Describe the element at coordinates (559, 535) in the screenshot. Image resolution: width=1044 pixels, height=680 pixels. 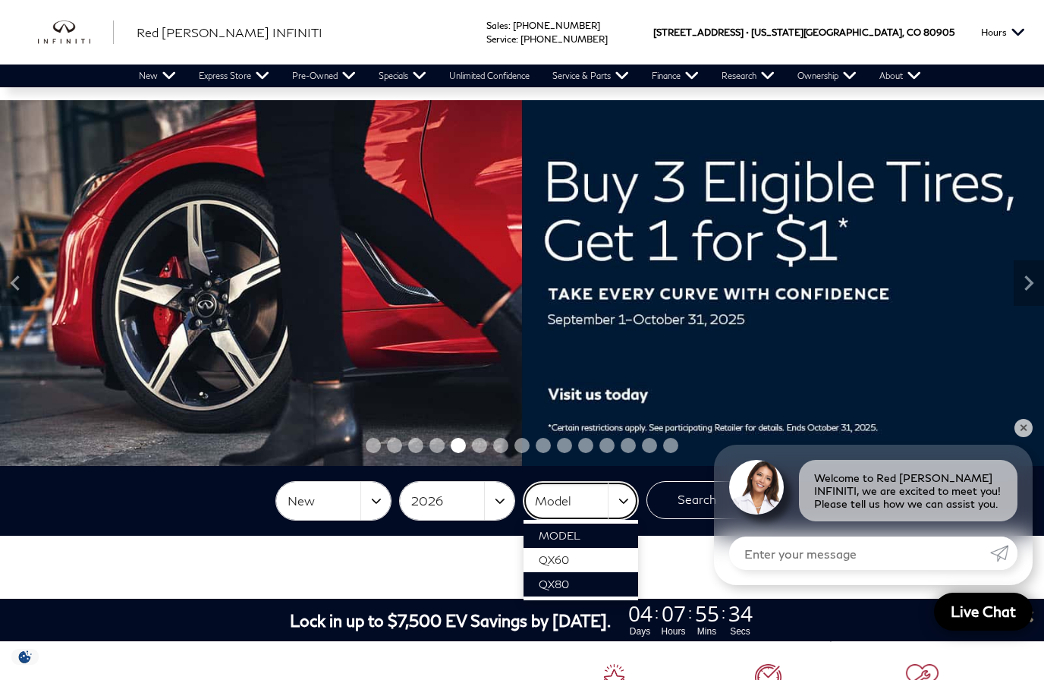
I see `span: Model` at that location.